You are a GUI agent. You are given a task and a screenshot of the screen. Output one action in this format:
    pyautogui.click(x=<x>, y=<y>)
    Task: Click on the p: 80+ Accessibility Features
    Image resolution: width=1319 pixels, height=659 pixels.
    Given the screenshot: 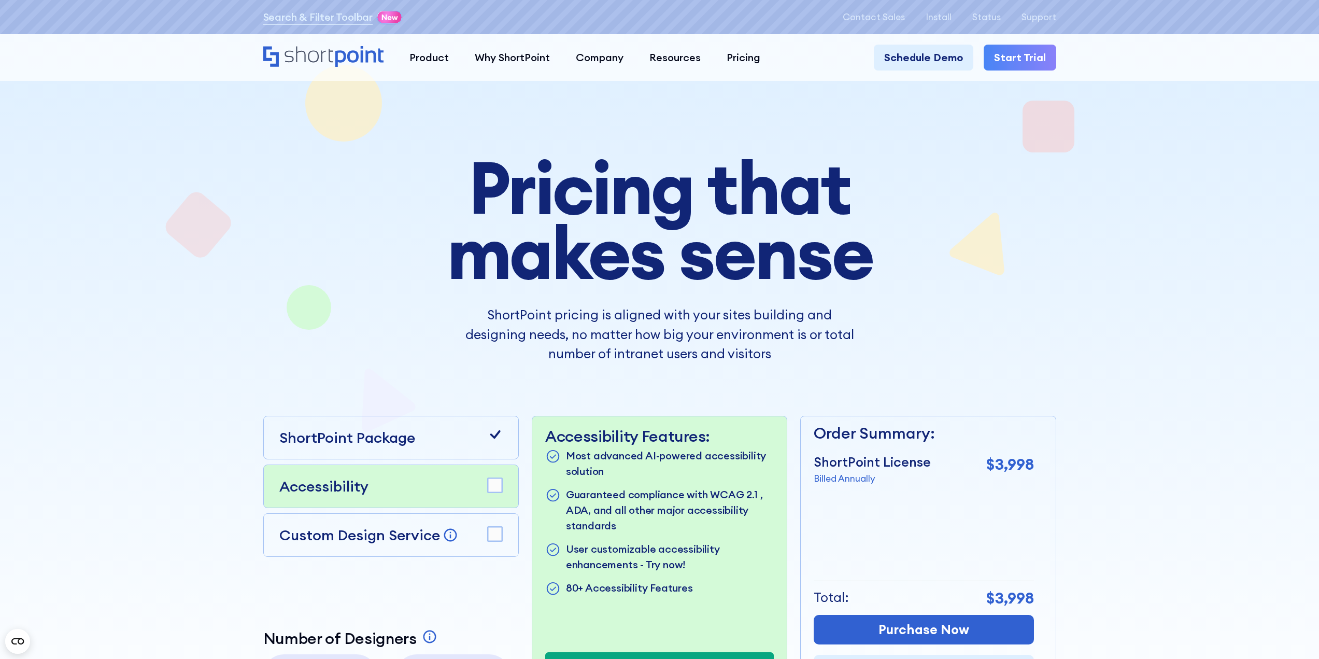 What is the action you would take?
    pyautogui.click(x=629, y=588)
    